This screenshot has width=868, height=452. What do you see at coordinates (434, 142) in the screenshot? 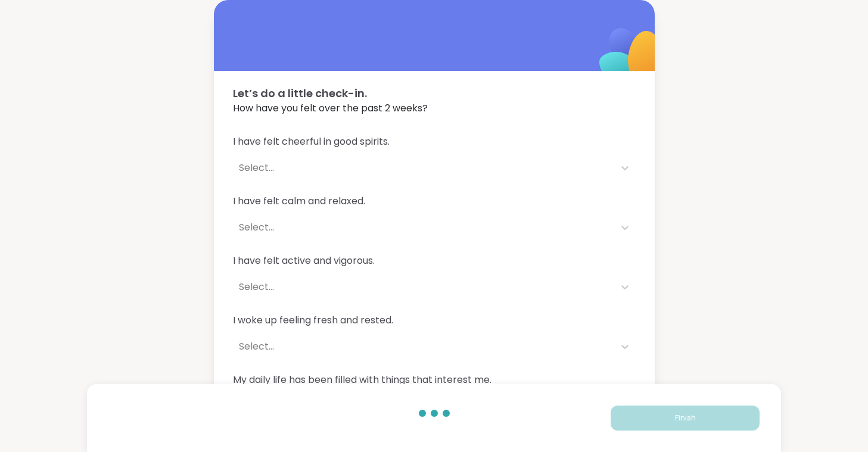
I see `span: I have felt cheerful in good spirits.` at bounding box center [434, 142].